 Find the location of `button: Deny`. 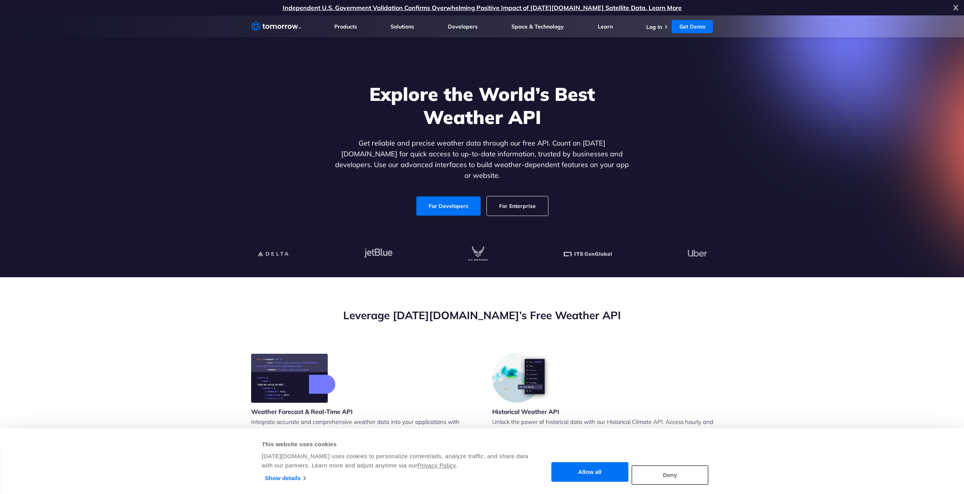

button: Deny is located at coordinates (670, 475).